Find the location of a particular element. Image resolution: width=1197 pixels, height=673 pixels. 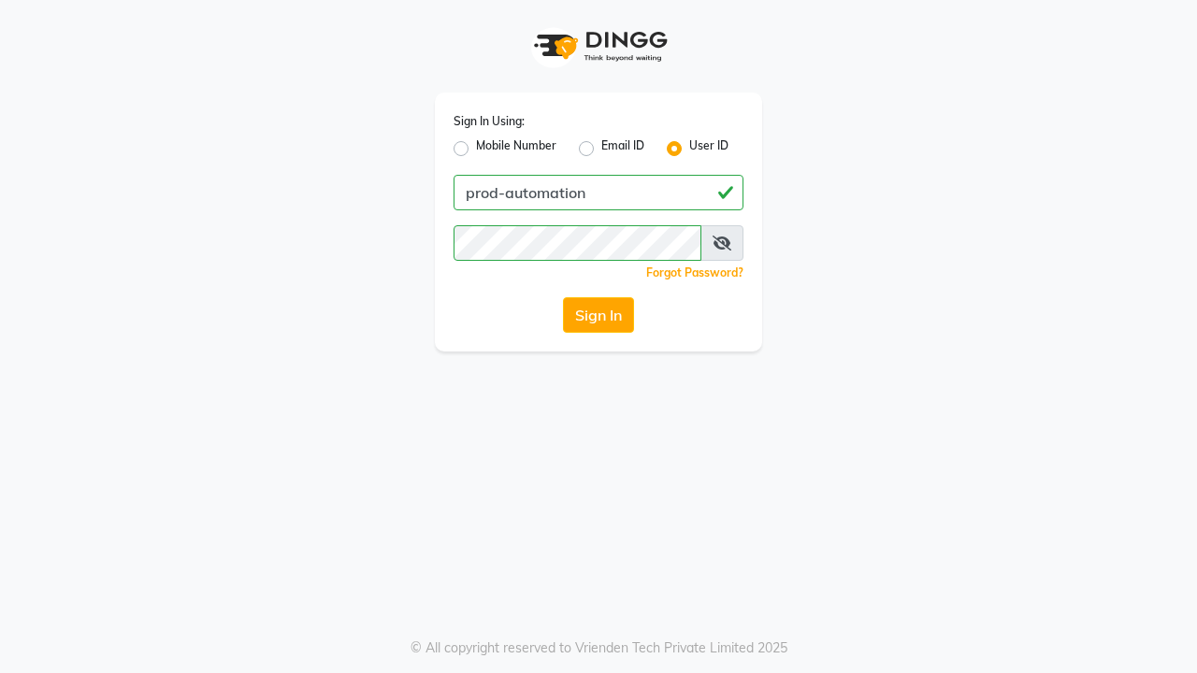

button: Sign In is located at coordinates (598, 315).